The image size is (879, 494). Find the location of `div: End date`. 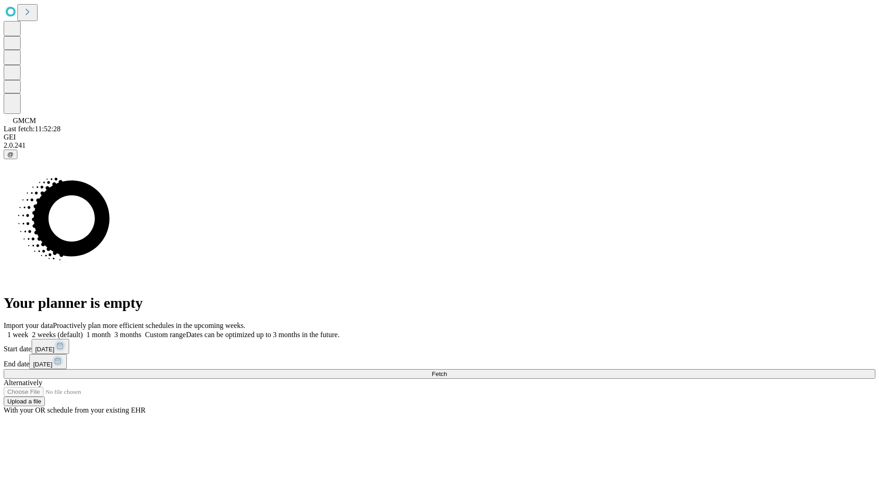

div: End date is located at coordinates (439, 361).